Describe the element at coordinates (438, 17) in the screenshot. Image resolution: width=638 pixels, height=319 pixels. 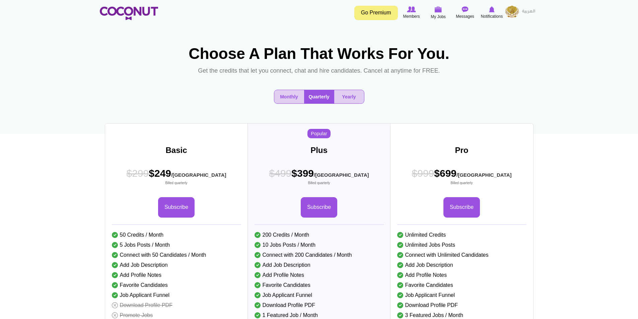
I see `span: My Jobs` at that location.